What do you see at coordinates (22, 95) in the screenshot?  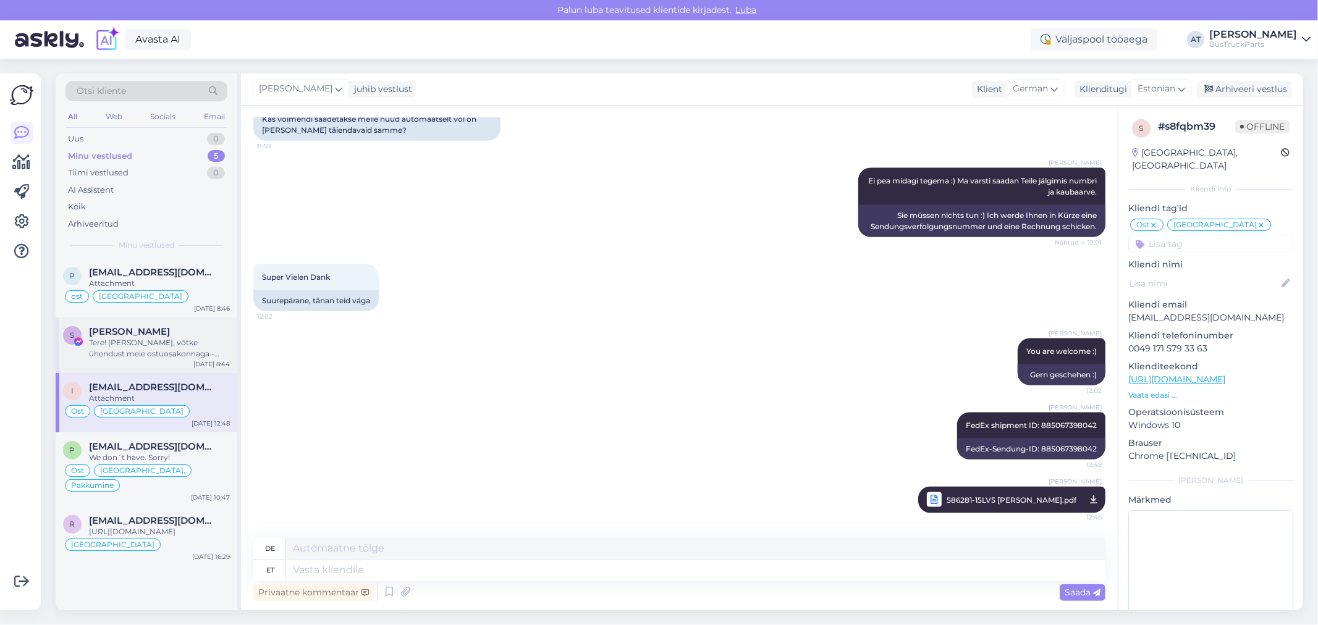 I see `img: Askly Logo` at bounding box center [22, 95].